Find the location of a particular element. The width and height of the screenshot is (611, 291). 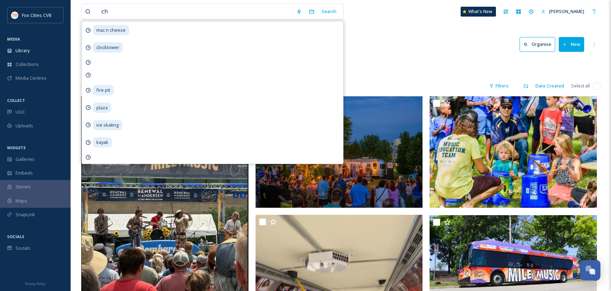

span: WIDGETS is located at coordinates (16, 148).